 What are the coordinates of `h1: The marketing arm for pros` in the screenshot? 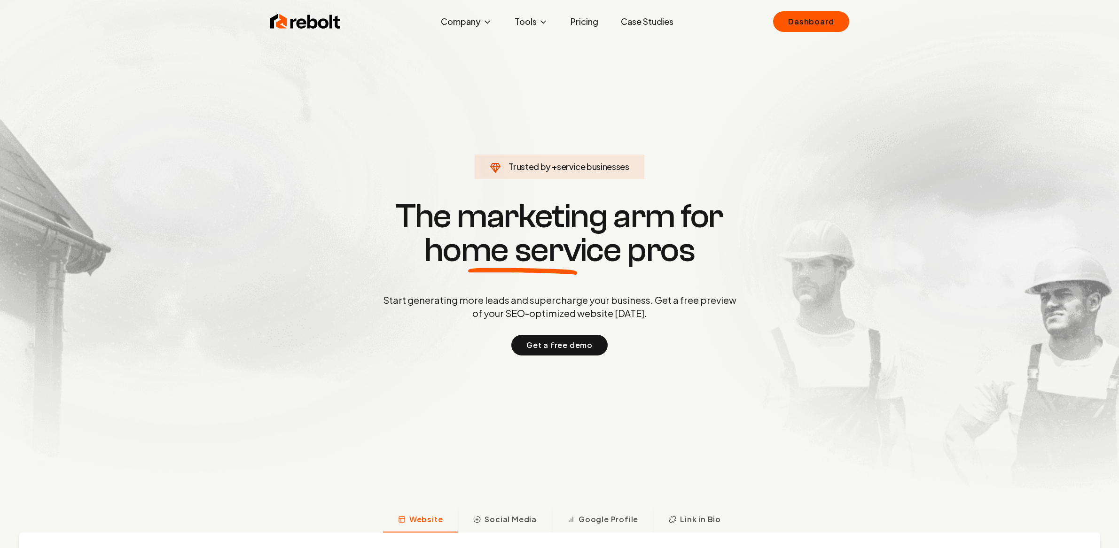 It's located at (560, 234).